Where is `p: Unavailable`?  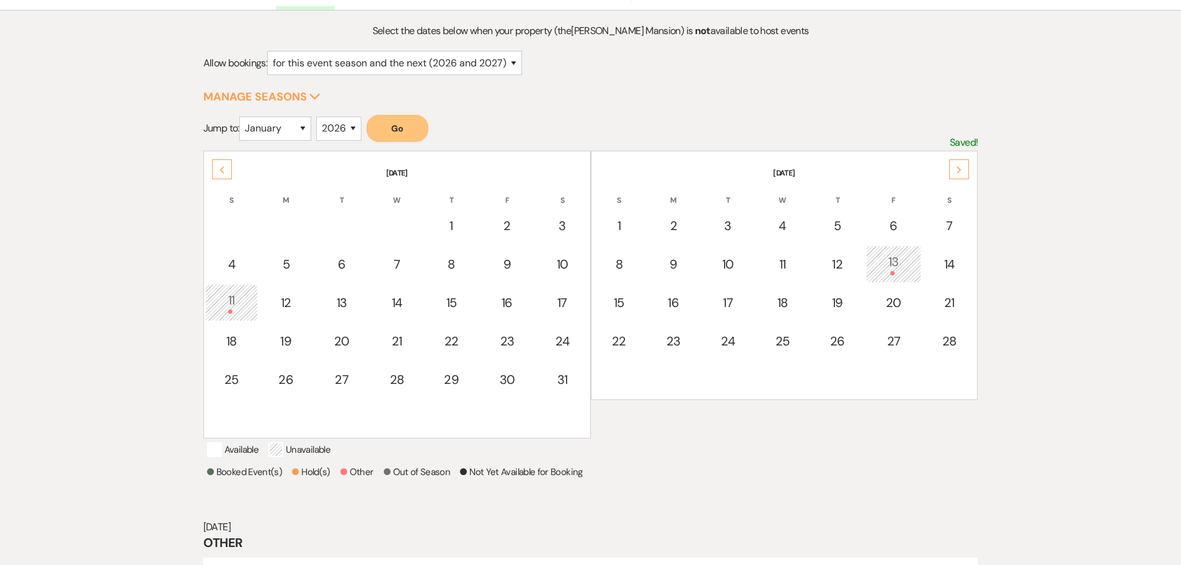 p: Unavailable is located at coordinates (299, 450).